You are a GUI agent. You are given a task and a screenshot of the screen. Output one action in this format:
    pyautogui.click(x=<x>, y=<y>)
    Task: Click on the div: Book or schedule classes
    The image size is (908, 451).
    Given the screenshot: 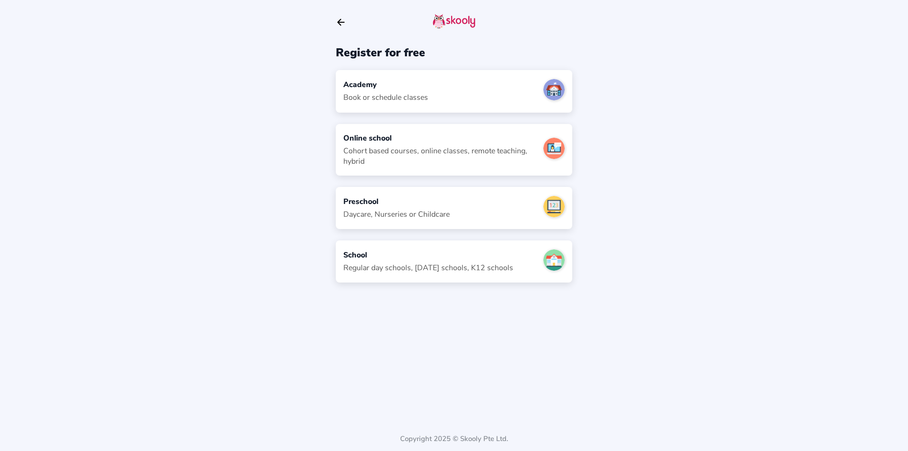 What is the action you would take?
    pyautogui.click(x=385, y=97)
    